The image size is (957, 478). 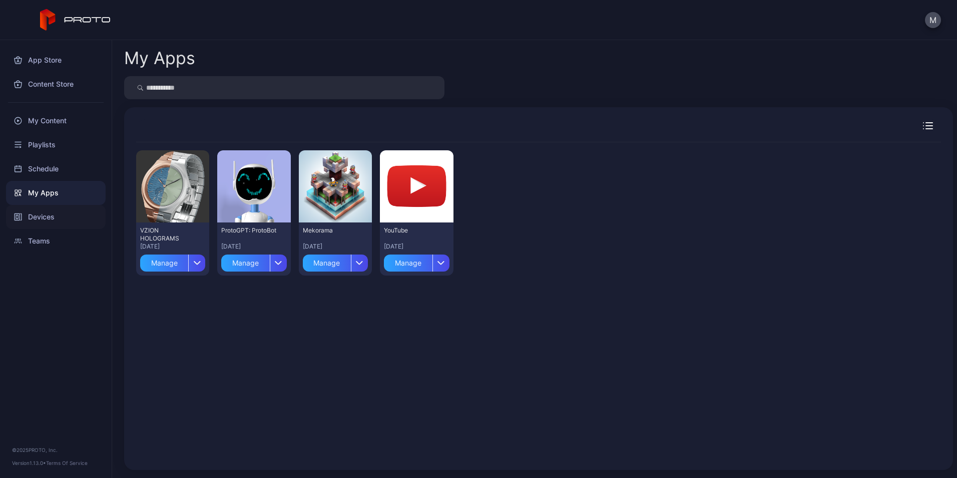 What do you see at coordinates (56, 60) in the screenshot?
I see `a: App Store` at bounding box center [56, 60].